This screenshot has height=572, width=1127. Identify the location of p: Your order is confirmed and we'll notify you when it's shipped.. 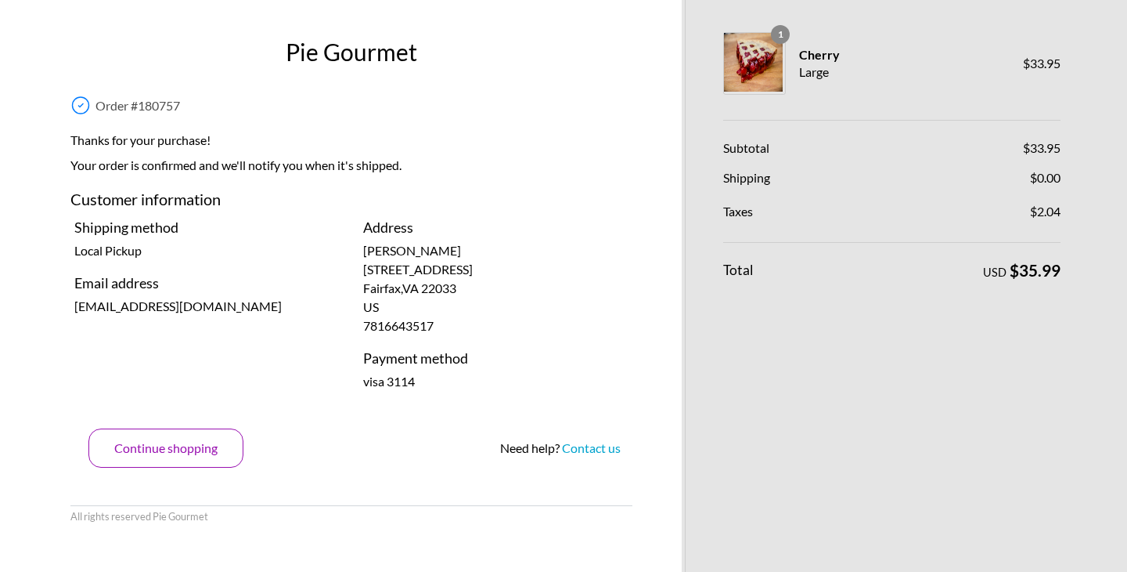
(352, 168).